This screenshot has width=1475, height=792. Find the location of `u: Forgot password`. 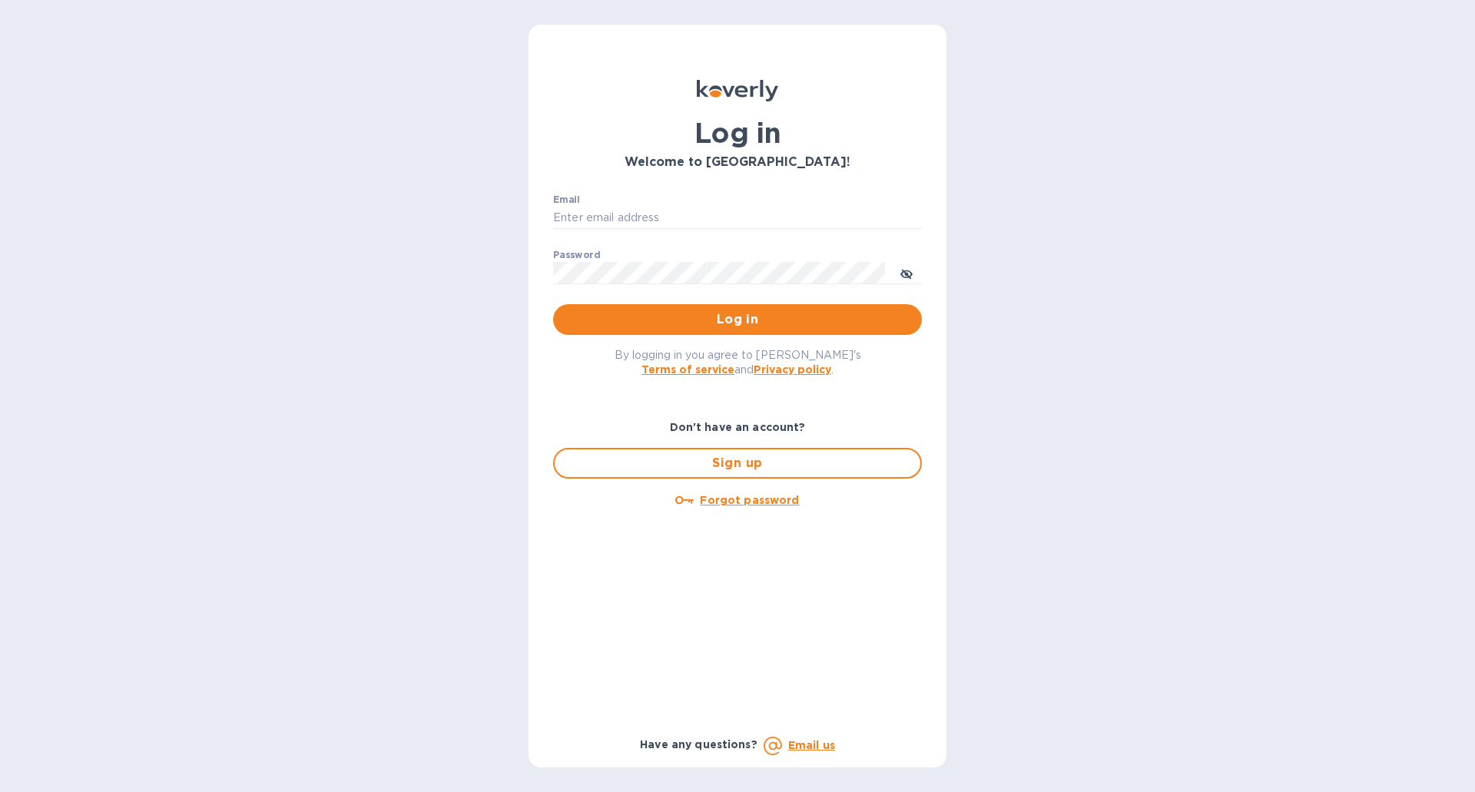

u: Forgot password is located at coordinates (749, 500).